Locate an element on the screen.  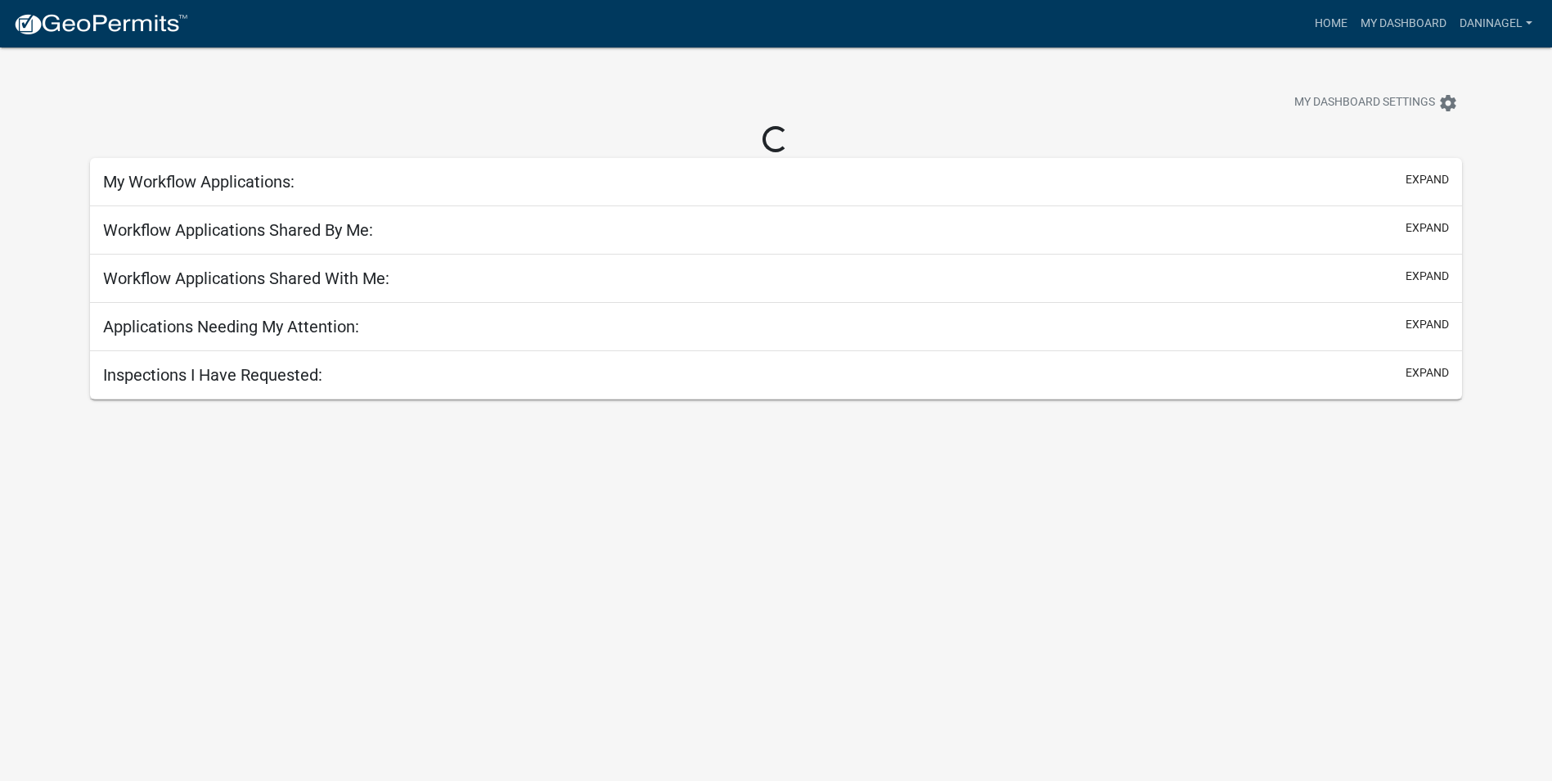
button: My Dashboard Settingssettings is located at coordinates (1376, 102).